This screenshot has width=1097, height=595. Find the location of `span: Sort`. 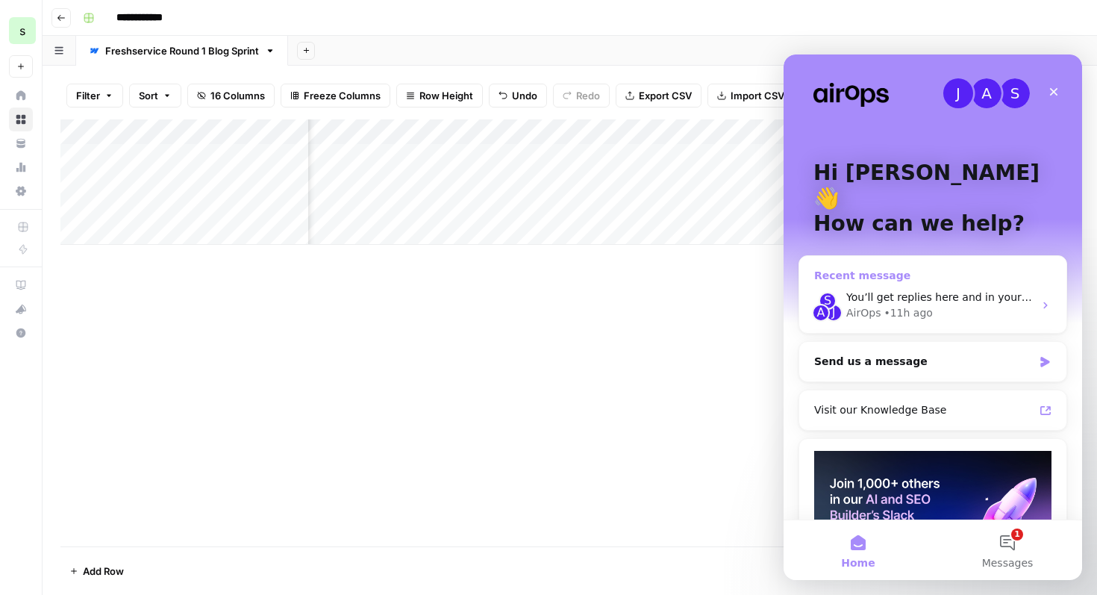

span: Sort is located at coordinates (148, 95).